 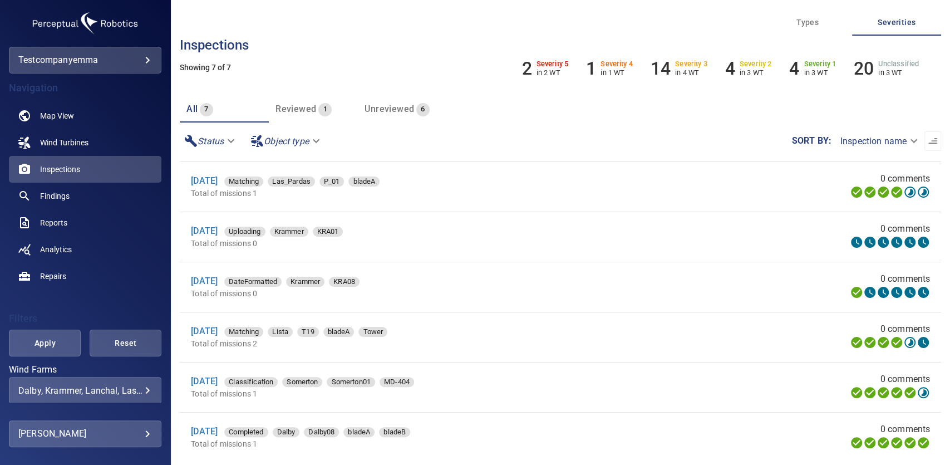 What do you see at coordinates (552, 72) in the screenshot?
I see `p: in 2 WT` at bounding box center [552, 72].